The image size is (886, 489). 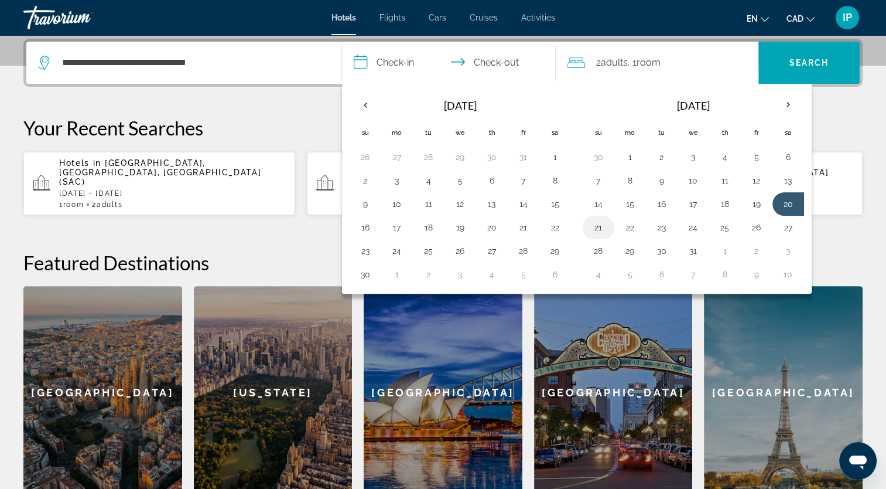 I want to click on button: Day 15, so click(x=630, y=204).